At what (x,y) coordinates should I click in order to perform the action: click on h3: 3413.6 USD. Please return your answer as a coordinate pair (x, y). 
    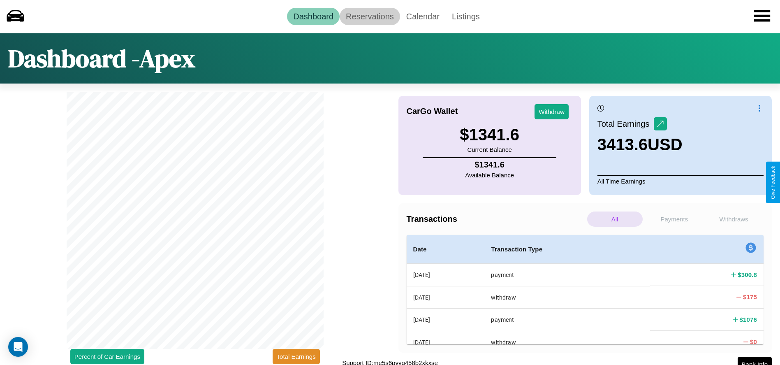
    Looking at the image, I should click on (640, 144).